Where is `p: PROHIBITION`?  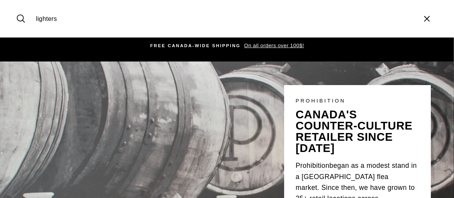 p: PROHIBITION is located at coordinates (358, 100).